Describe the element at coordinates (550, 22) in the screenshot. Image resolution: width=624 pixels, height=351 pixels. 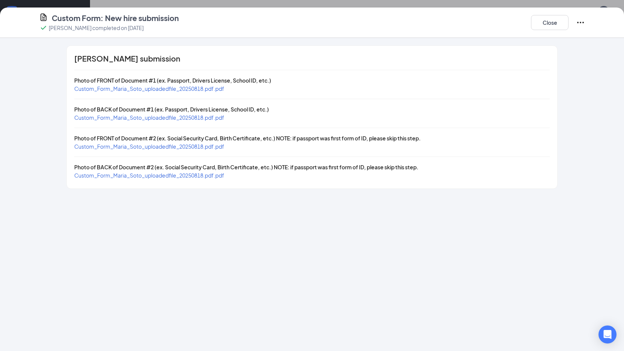
I see `button: Close` at that location.